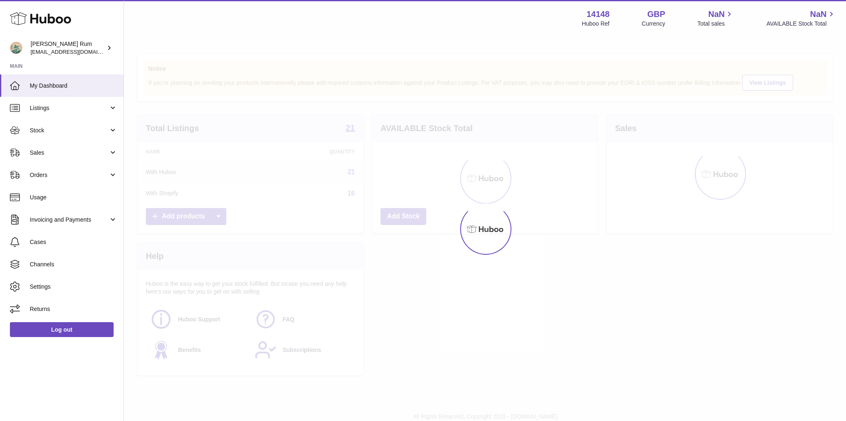 The height and width of the screenshot is (421, 846). What do you see at coordinates (654, 24) in the screenshot?
I see `div: Currency` at bounding box center [654, 24].